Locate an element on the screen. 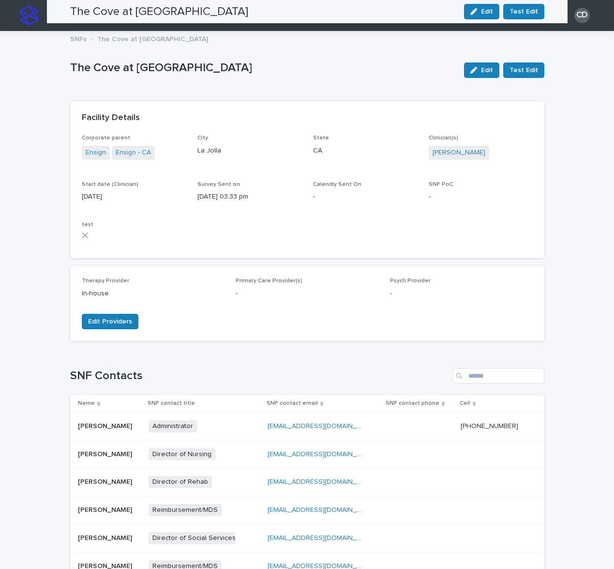  button: Edit Providers is located at coordinates (110, 321).